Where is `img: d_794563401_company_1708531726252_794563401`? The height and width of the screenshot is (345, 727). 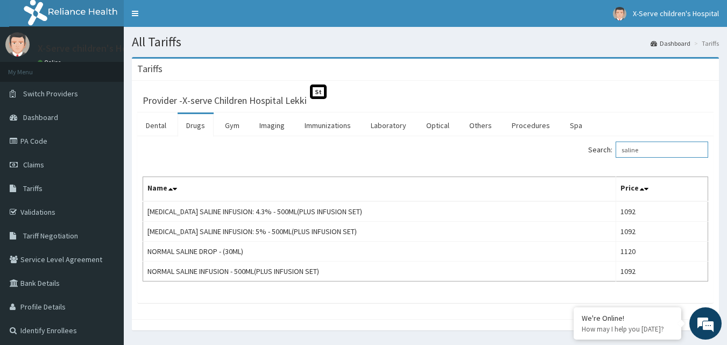 img: d_794563401_company_1708531726252_794563401 is located at coordinates (32, 67).